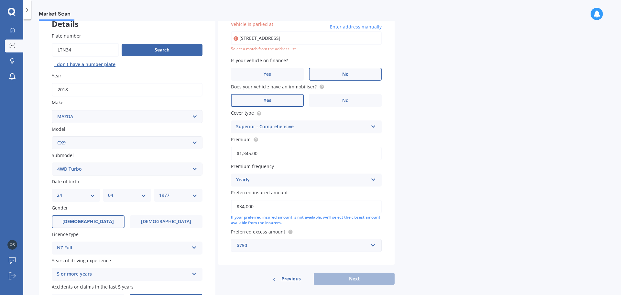 The height and width of the screenshot is (295, 621). Describe the element at coordinates (306, 38) in the screenshot. I see `input: Enter address` at that location.